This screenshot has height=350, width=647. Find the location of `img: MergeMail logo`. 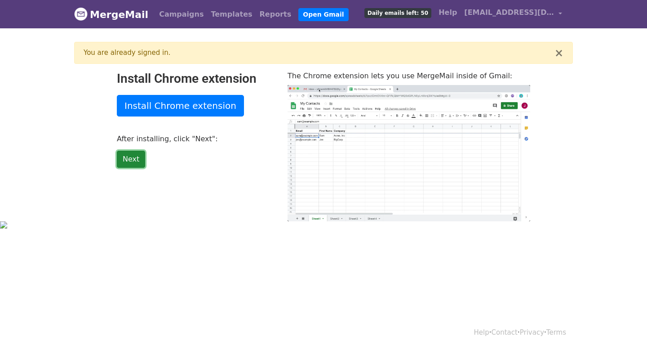

img: MergeMail logo is located at coordinates (81, 14).